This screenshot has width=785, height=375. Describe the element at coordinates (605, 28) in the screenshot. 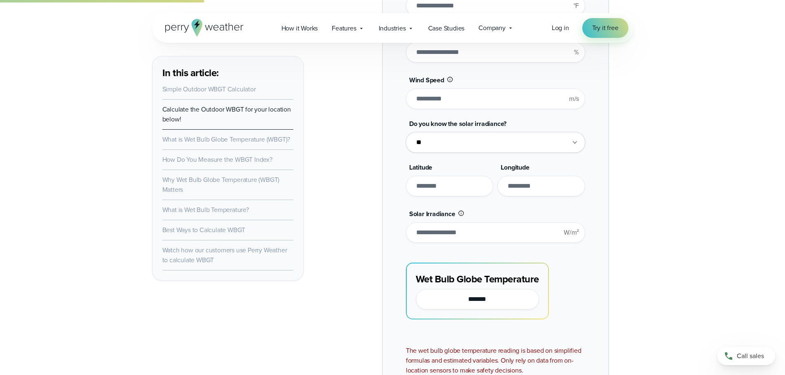

I see `a: Try it free` at that location.